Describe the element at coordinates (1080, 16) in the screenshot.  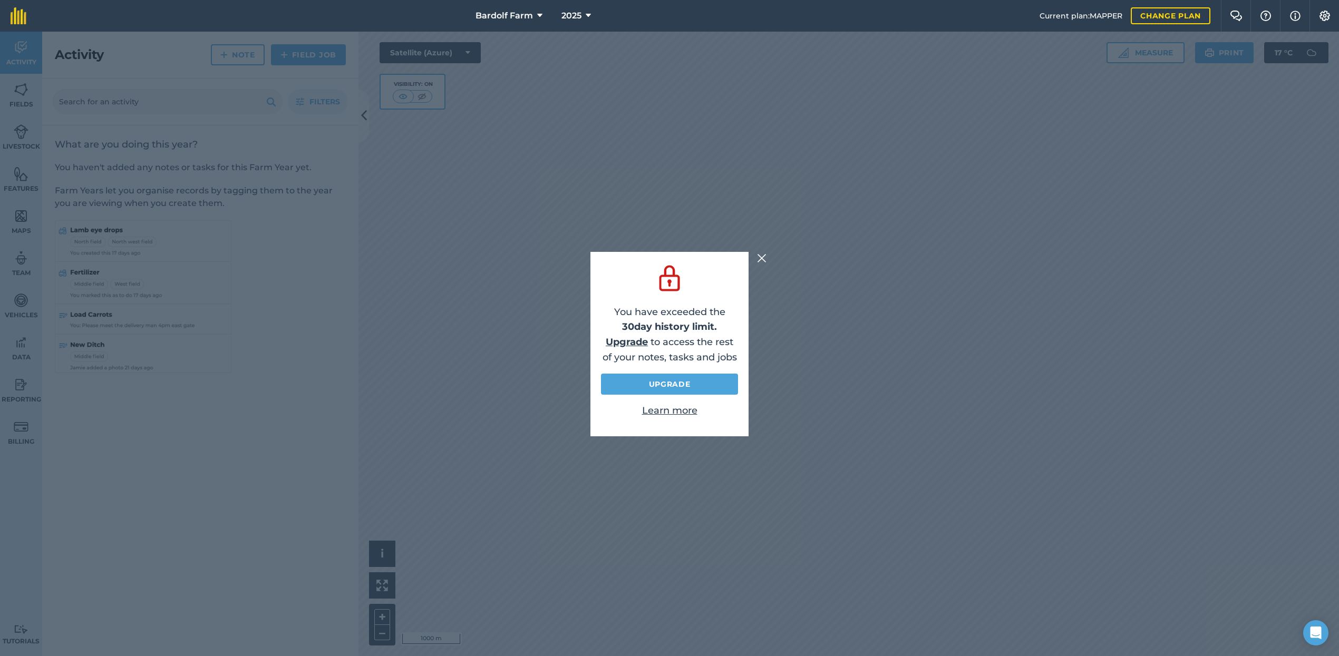
I see `span: Current plan : MAPPER` at that location.